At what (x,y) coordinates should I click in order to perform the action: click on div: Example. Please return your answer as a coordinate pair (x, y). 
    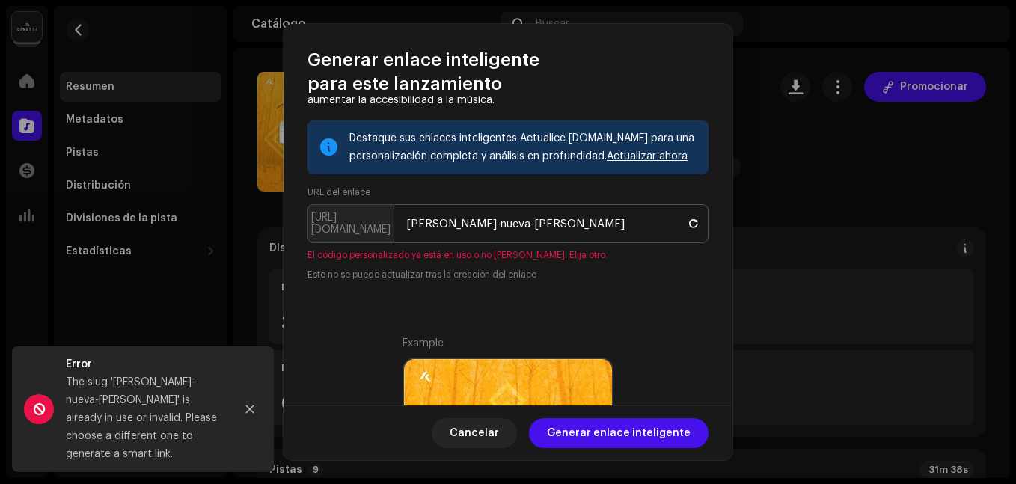
    Looking at the image, I should click on (508, 343).